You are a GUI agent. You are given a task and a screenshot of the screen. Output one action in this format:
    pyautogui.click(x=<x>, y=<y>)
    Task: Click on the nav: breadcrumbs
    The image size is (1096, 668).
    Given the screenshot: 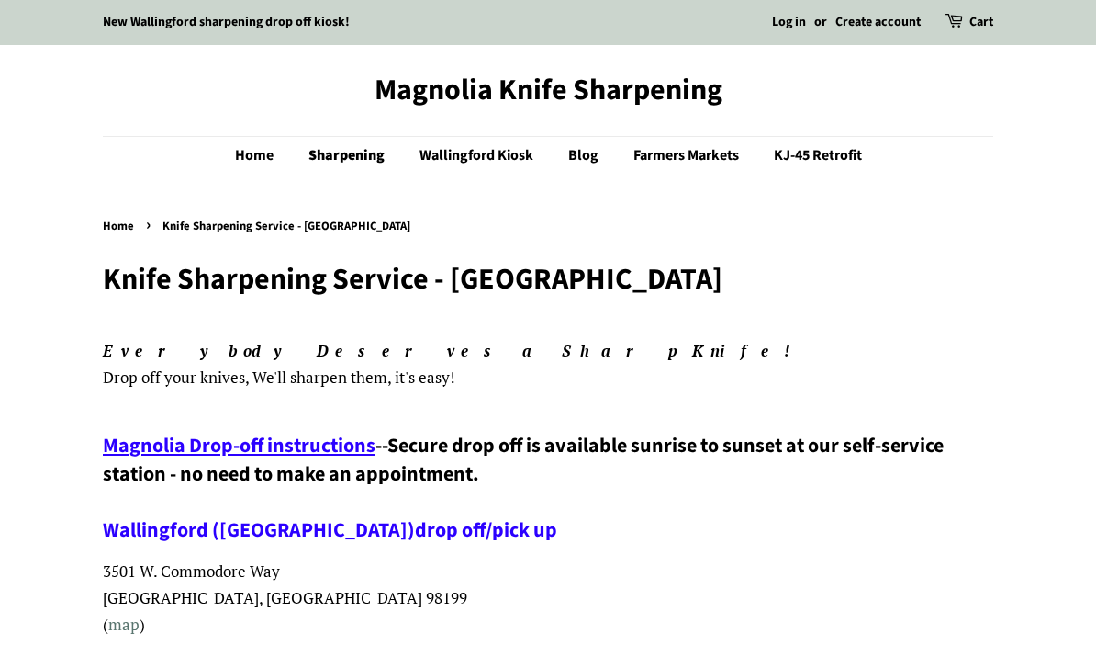 What is the action you would take?
    pyautogui.click(x=548, y=227)
    